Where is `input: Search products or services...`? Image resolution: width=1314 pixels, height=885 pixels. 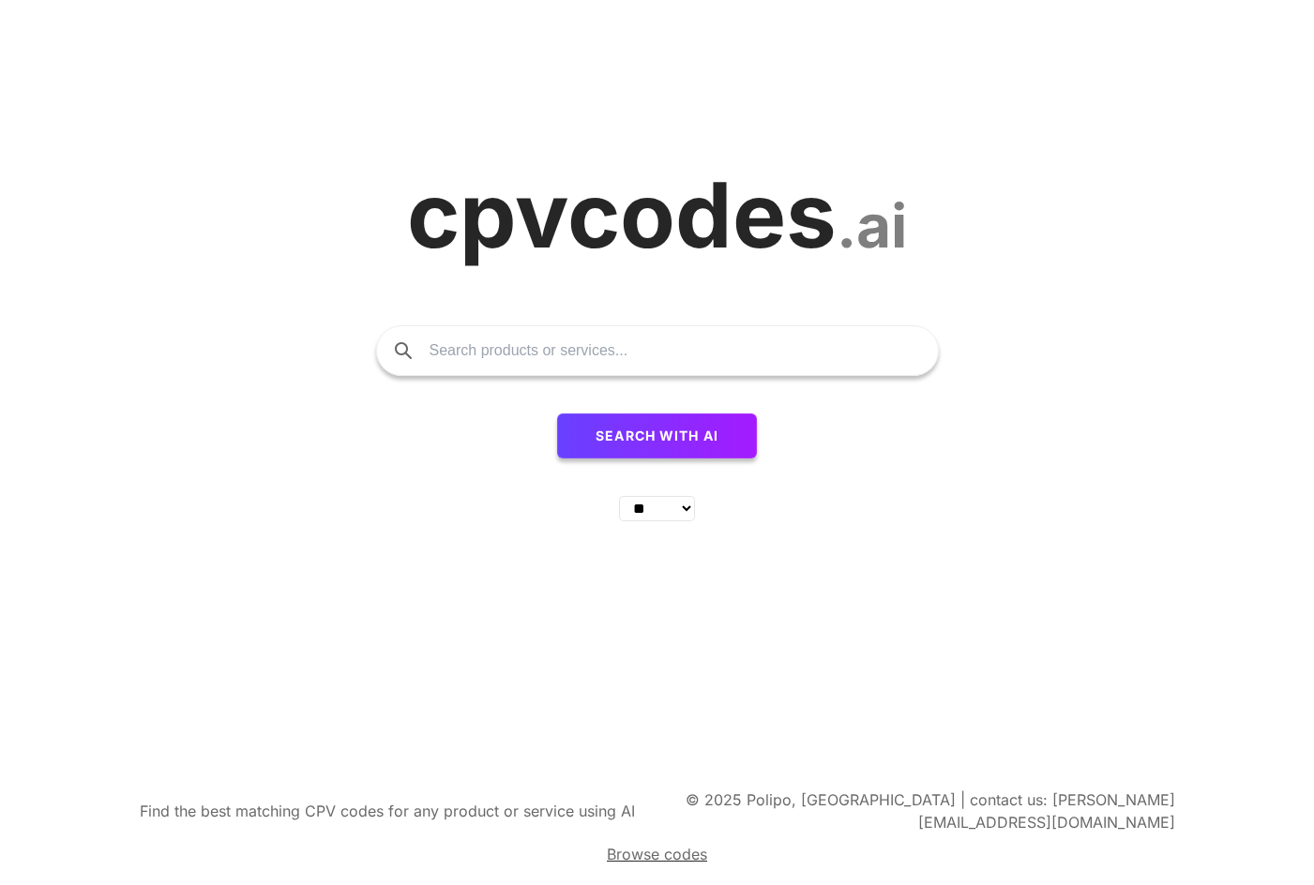 input: Search products or services... is located at coordinates (674, 351).